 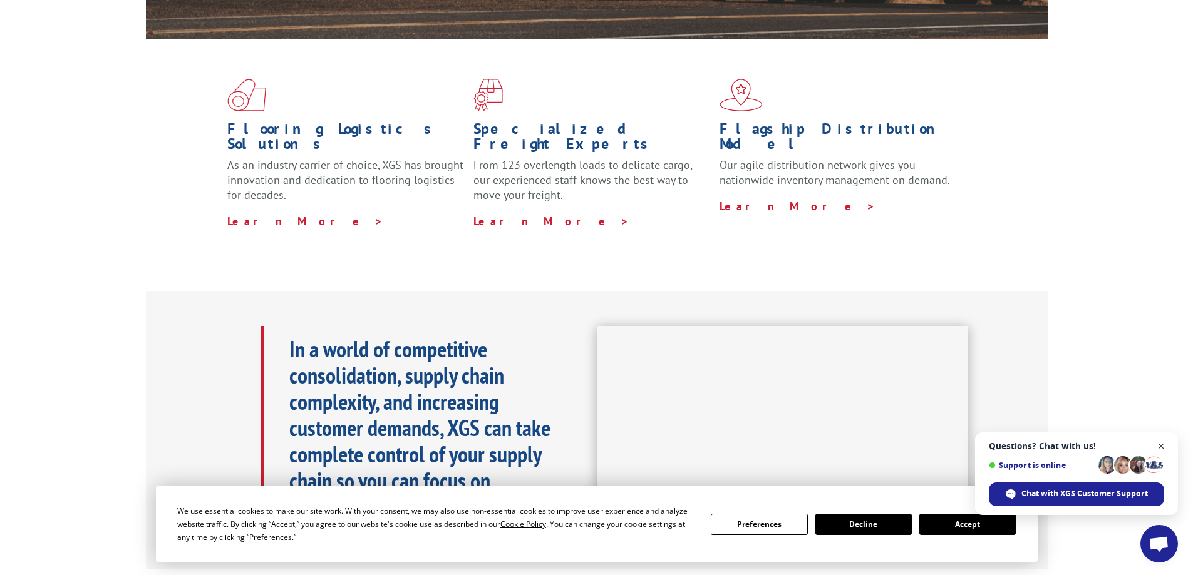 What do you see at coordinates (488, 95) in the screenshot?
I see `img: xgs-icon-focused-on-flooring-red` at bounding box center [488, 95].